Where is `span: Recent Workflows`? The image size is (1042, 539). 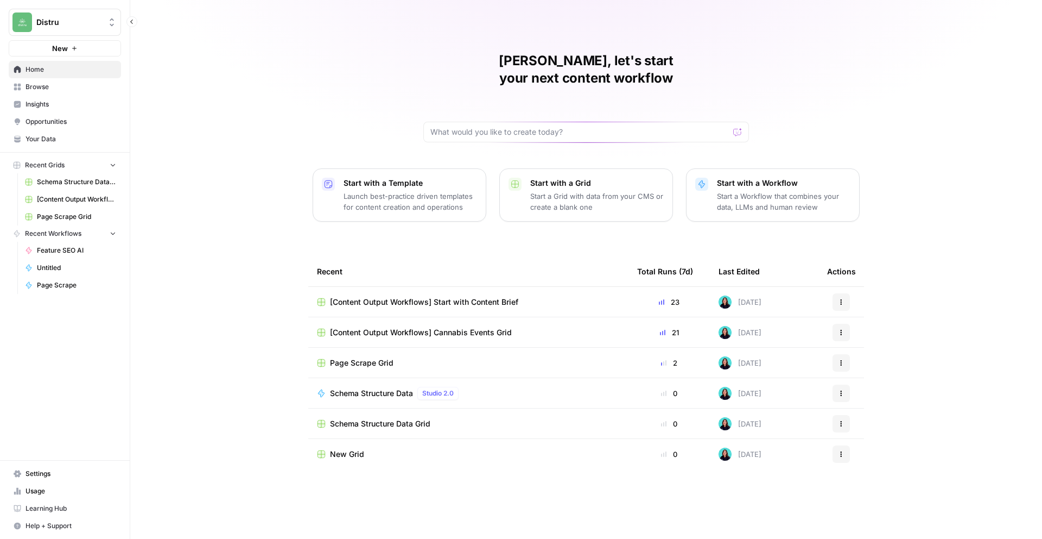 span: Recent Workflows is located at coordinates (53, 233).